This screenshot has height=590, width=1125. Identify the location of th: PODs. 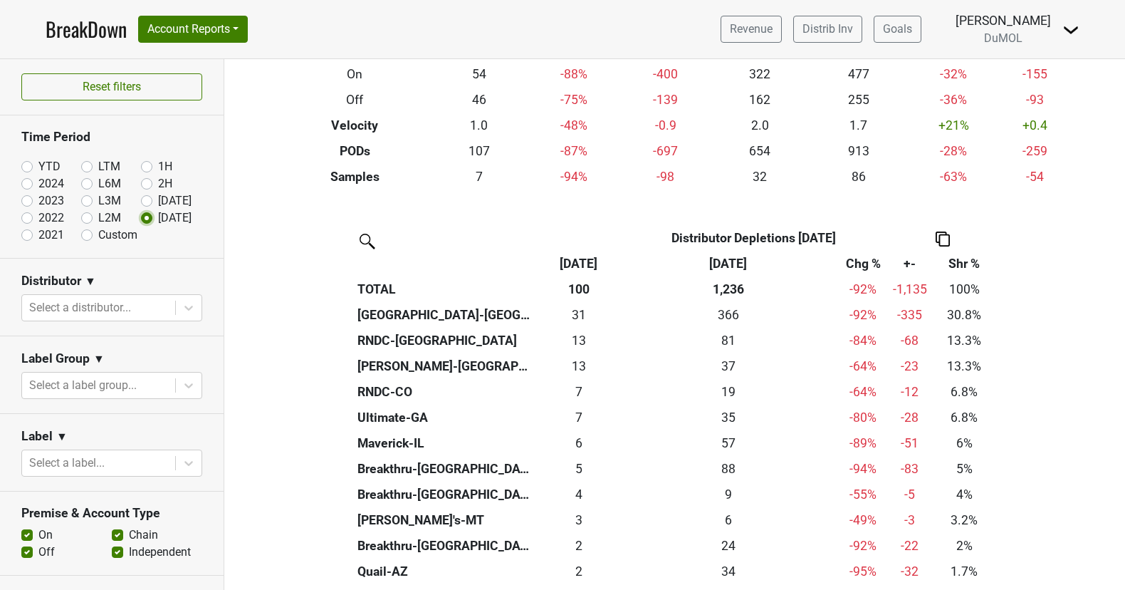
(355, 151).